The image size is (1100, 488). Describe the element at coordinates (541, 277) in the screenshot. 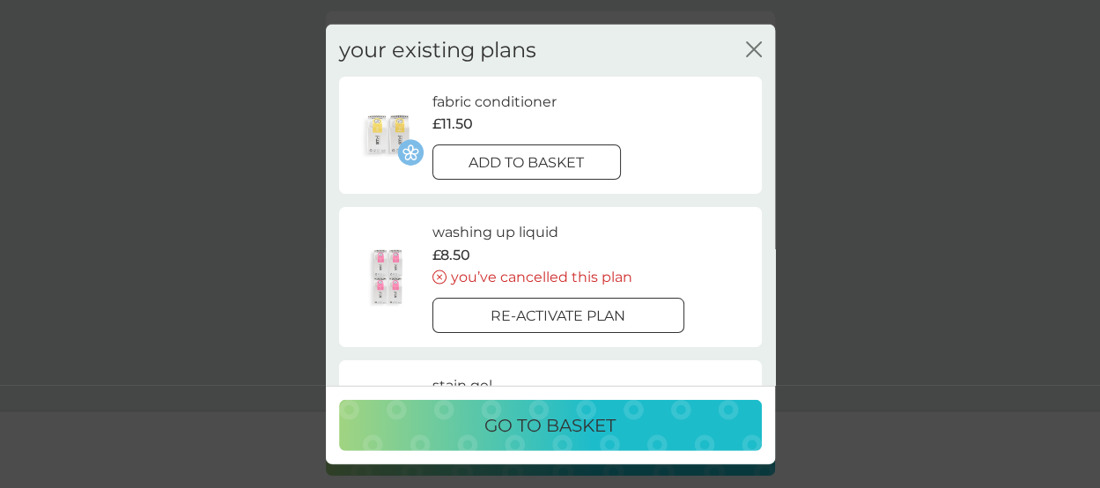

I see `p: you’ve cancelled this plan` at that location.